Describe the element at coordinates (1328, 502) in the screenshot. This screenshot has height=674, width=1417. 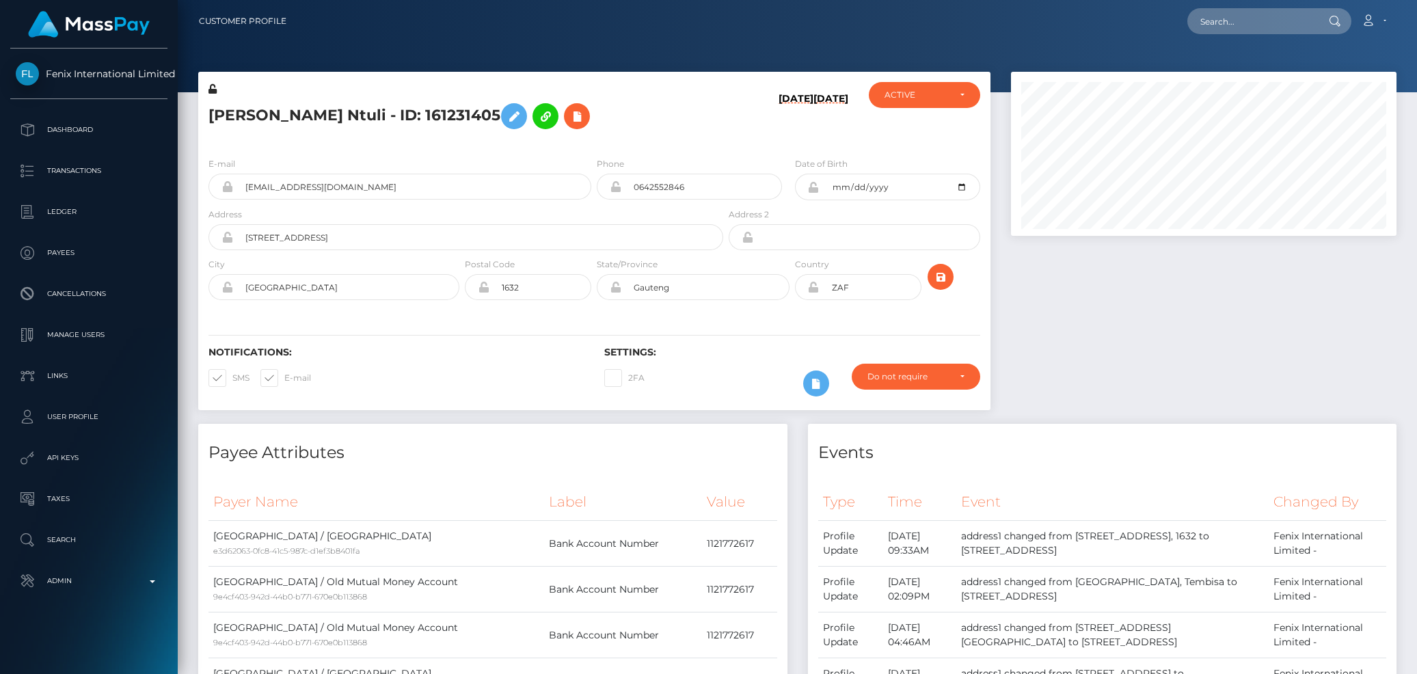
I see `th: Changed By` at that location.